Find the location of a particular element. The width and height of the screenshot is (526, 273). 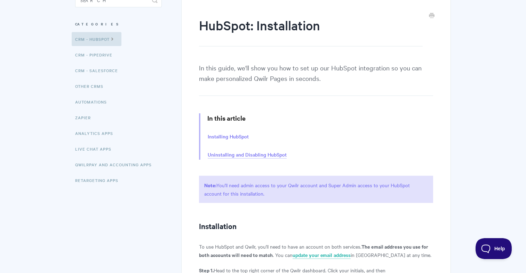

p: You'll need admin access to your Qwilr account and Super Admin access to your HubSpot account for... is located at coordinates (316, 189).